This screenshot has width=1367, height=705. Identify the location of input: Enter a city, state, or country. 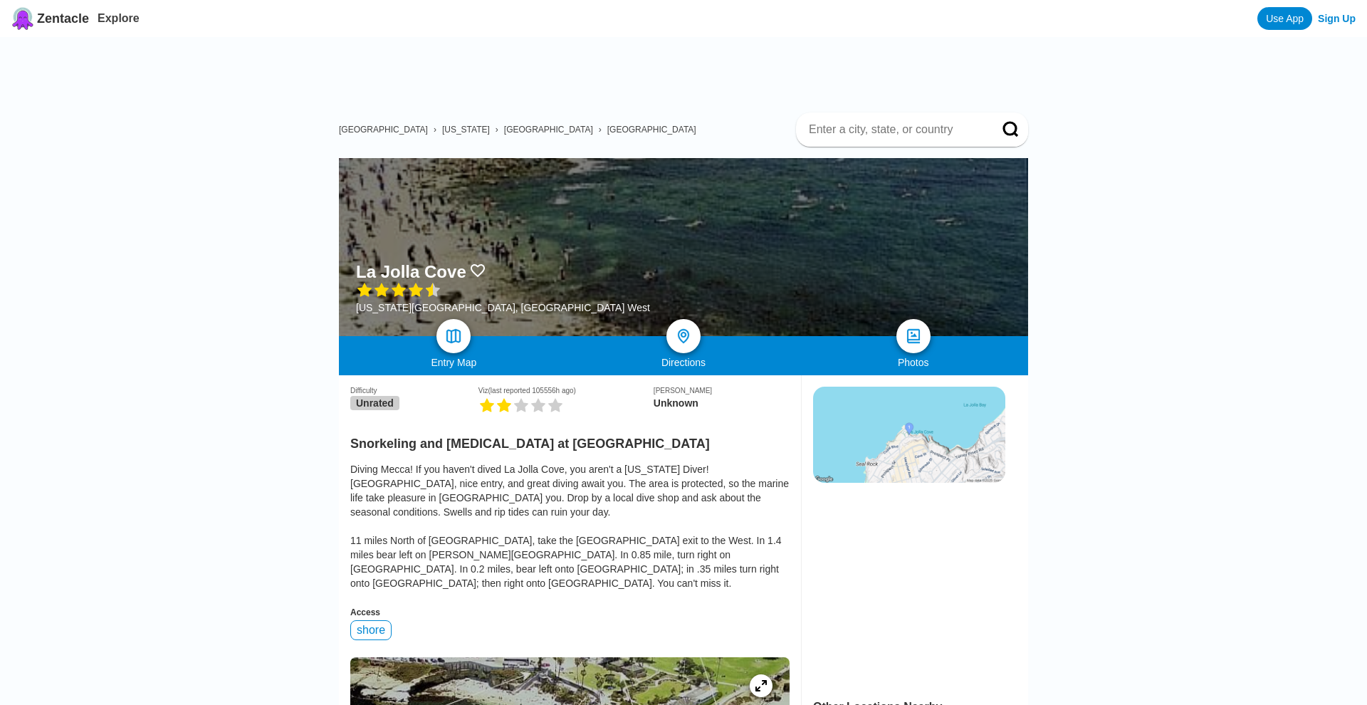
(895, 130).